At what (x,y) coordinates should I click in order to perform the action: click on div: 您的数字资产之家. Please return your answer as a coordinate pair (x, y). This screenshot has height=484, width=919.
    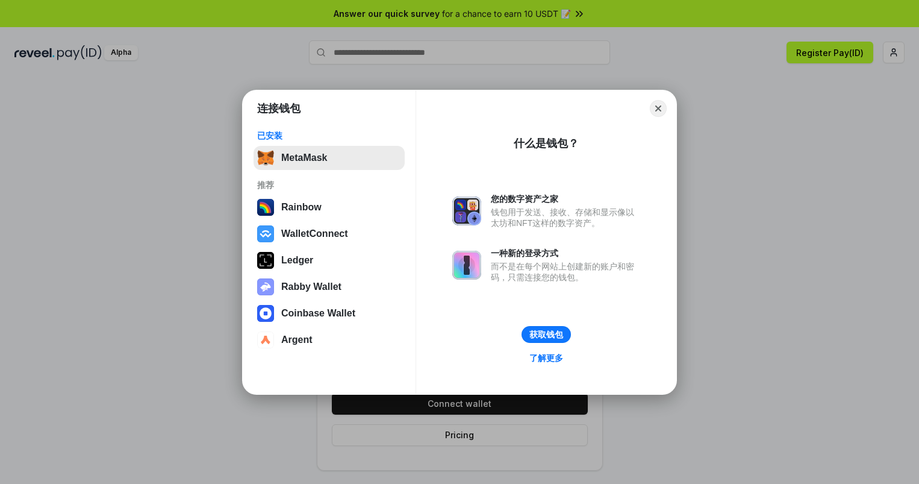
    Looking at the image, I should click on (566, 199).